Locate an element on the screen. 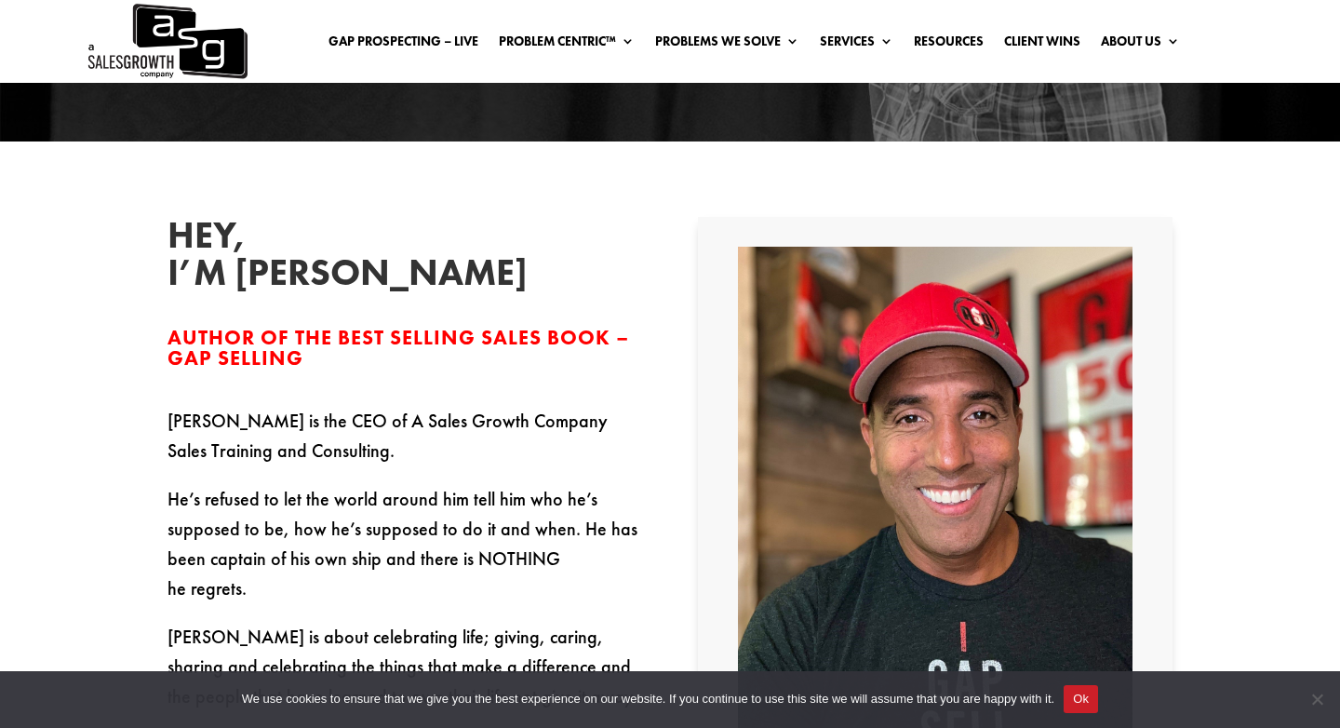  div: Keywords by Traffic is located at coordinates (260, 115).